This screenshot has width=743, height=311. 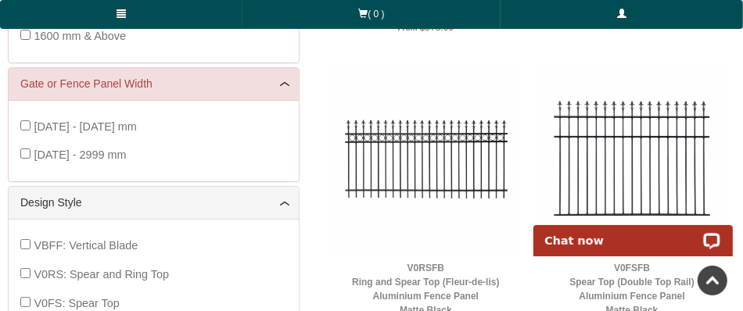 I want to click on a: Gate or Fence Panel Width, so click(x=153, y=84).